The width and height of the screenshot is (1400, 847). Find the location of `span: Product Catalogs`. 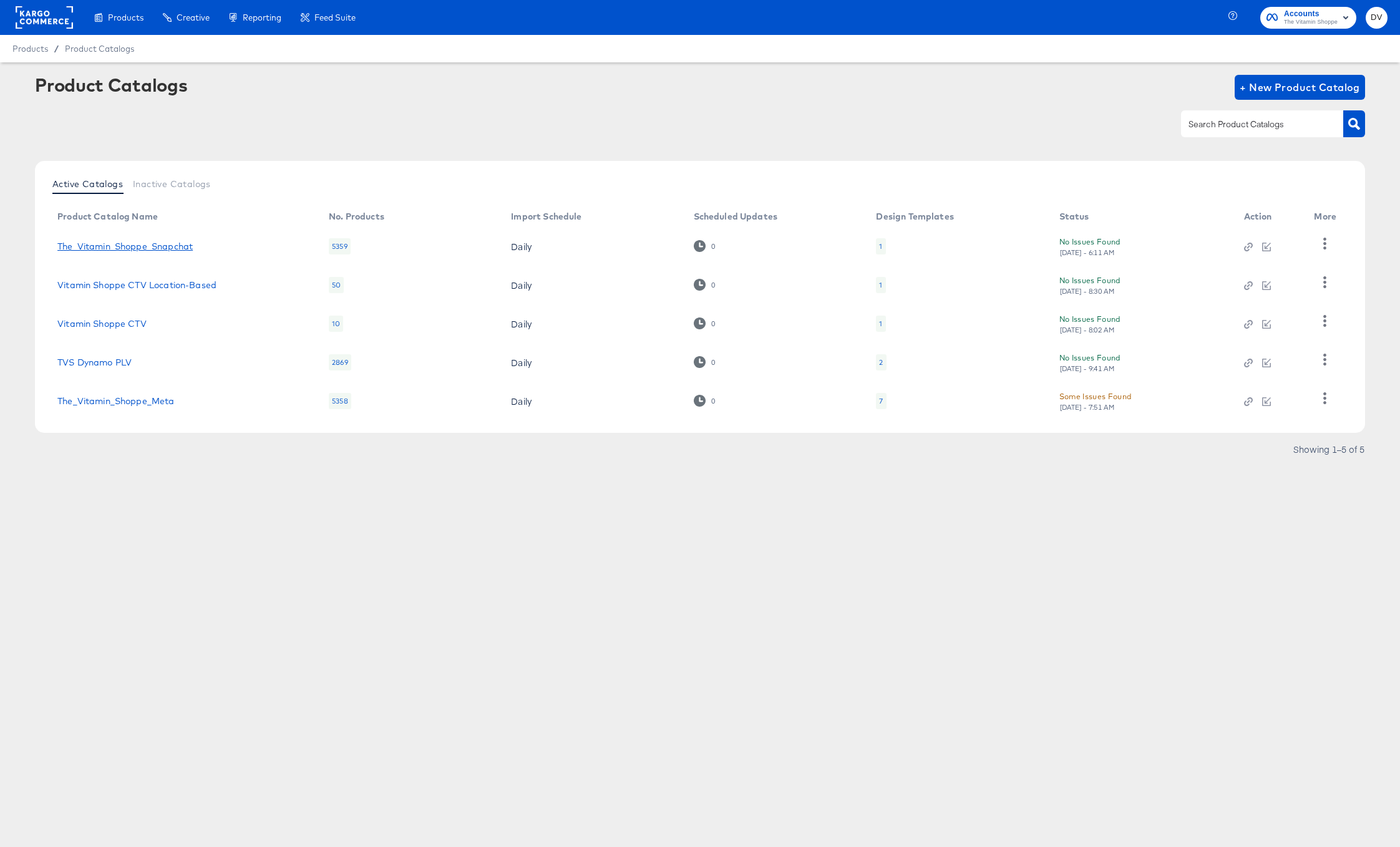

span: Product Catalogs is located at coordinates (100, 48).